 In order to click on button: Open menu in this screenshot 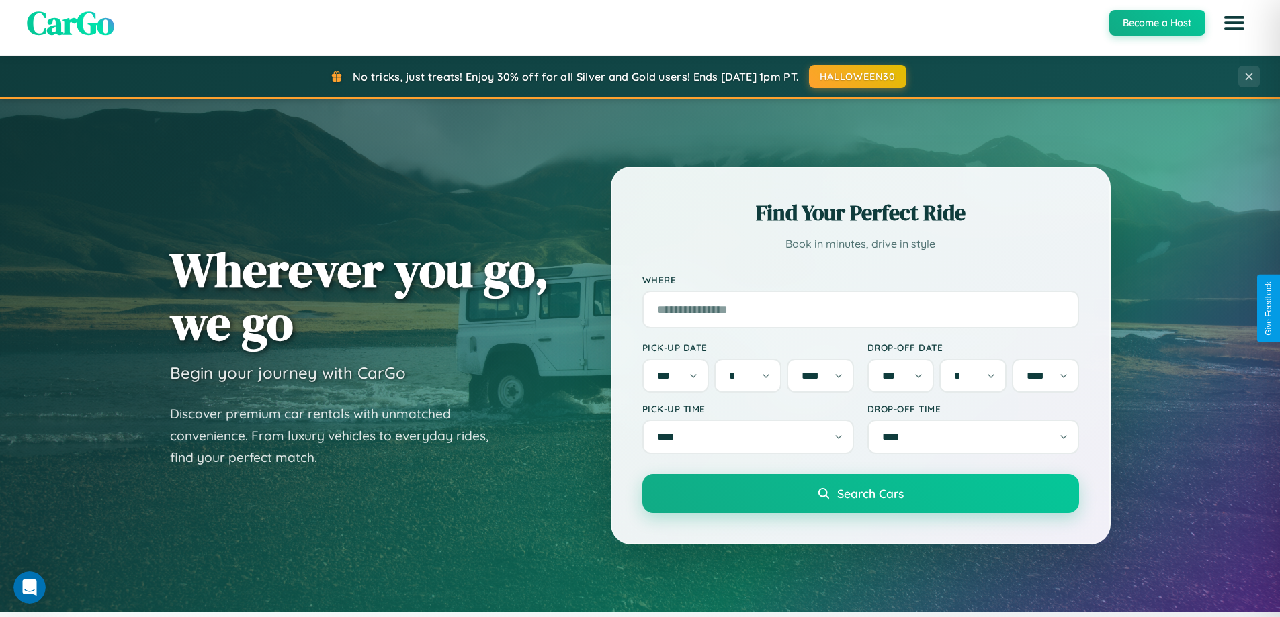, I will do `click(1234, 23)`.